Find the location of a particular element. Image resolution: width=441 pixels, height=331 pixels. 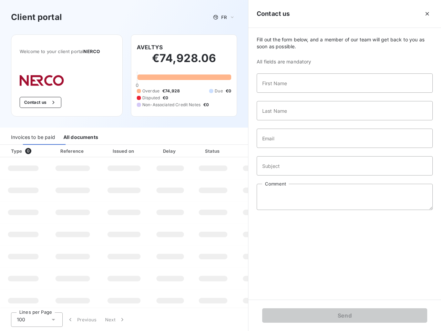

span: All fields are mandatory is located at coordinates (345, 62).